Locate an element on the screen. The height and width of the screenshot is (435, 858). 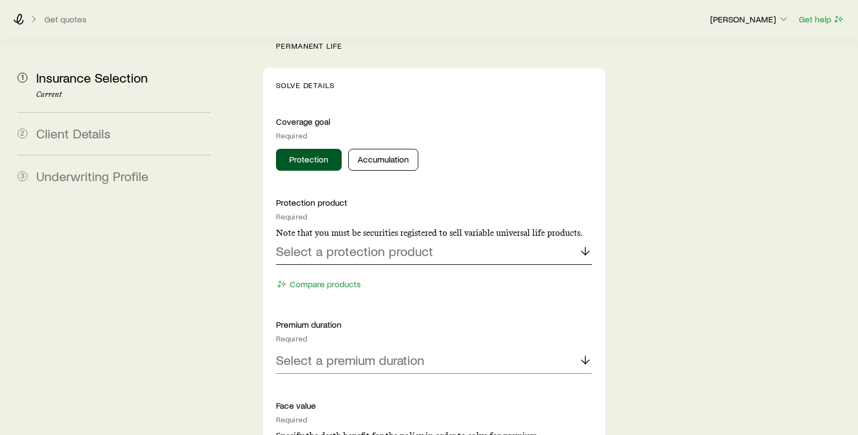
button: Get help is located at coordinates (822, 19).